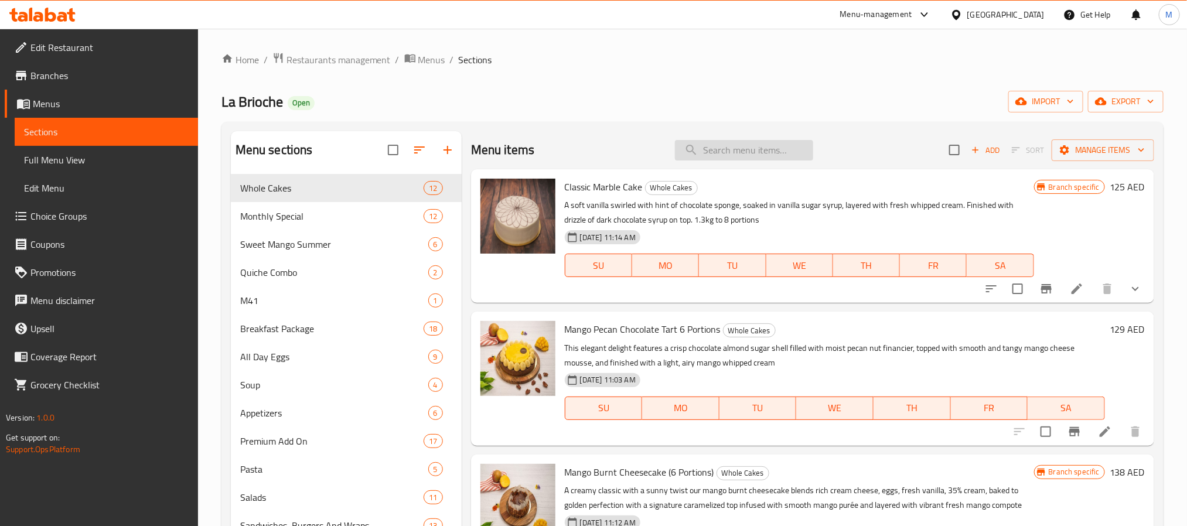 The height and width of the screenshot is (526, 1187). Describe the element at coordinates (681, 408) in the screenshot. I see `span: MO` at that location.